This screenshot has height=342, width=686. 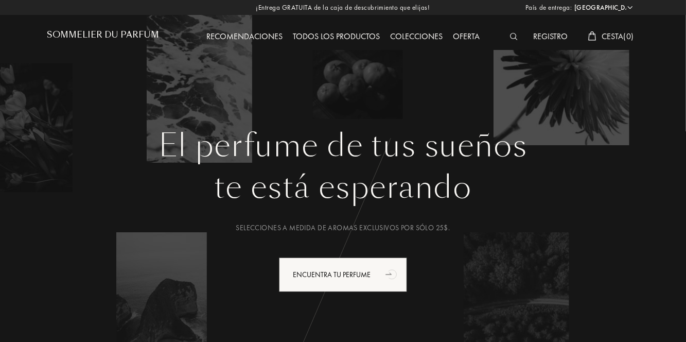 What do you see at coordinates (416, 36) in the screenshot?
I see `a: Colecciones` at bounding box center [416, 36].